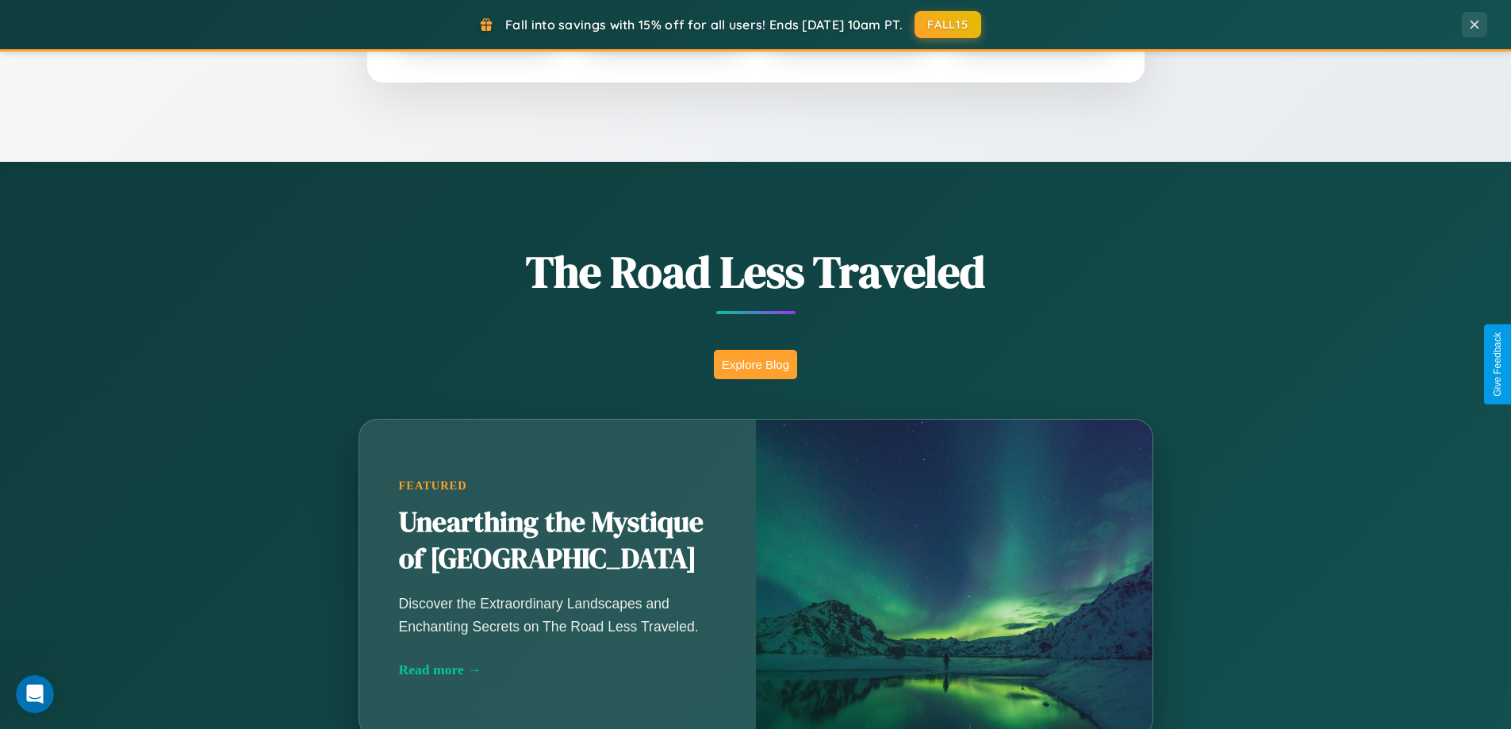  What do you see at coordinates (1497, 364) in the screenshot?
I see `div: Give Feedback` at bounding box center [1497, 364].